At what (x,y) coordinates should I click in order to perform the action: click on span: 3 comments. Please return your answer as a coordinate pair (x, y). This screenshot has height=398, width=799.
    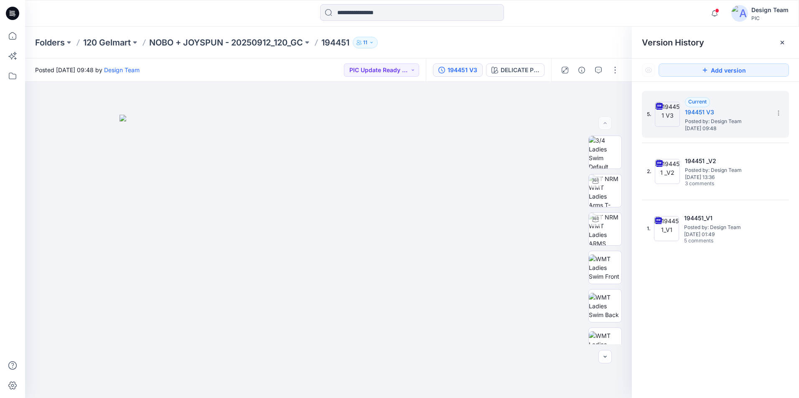
    Looking at the image, I should click on (714, 184).